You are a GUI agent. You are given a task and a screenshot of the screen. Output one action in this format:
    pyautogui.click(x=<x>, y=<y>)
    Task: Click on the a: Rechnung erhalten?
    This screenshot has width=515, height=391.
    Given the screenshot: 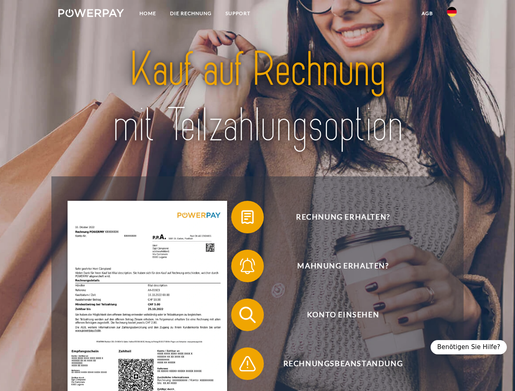 What is the action you would take?
    pyautogui.click(x=337, y=217)
    